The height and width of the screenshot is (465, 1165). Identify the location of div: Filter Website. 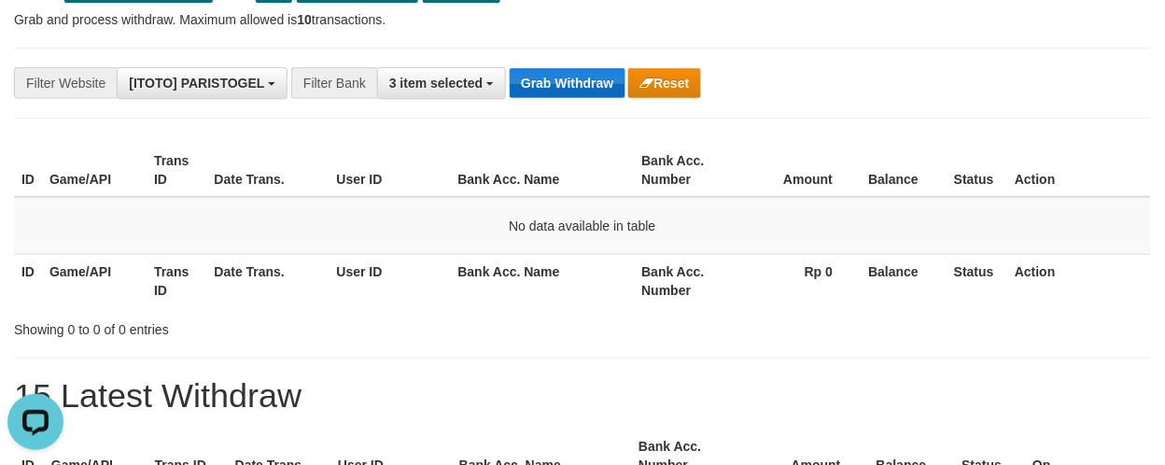
(65, 83).